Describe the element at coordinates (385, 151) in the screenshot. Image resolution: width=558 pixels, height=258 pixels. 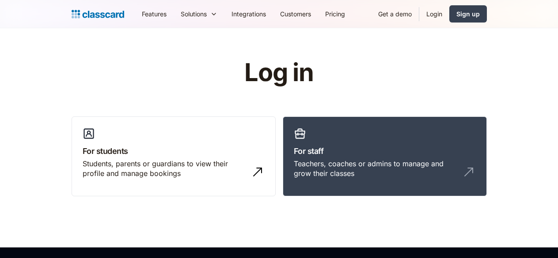
I see `h3: For staff` at that location.